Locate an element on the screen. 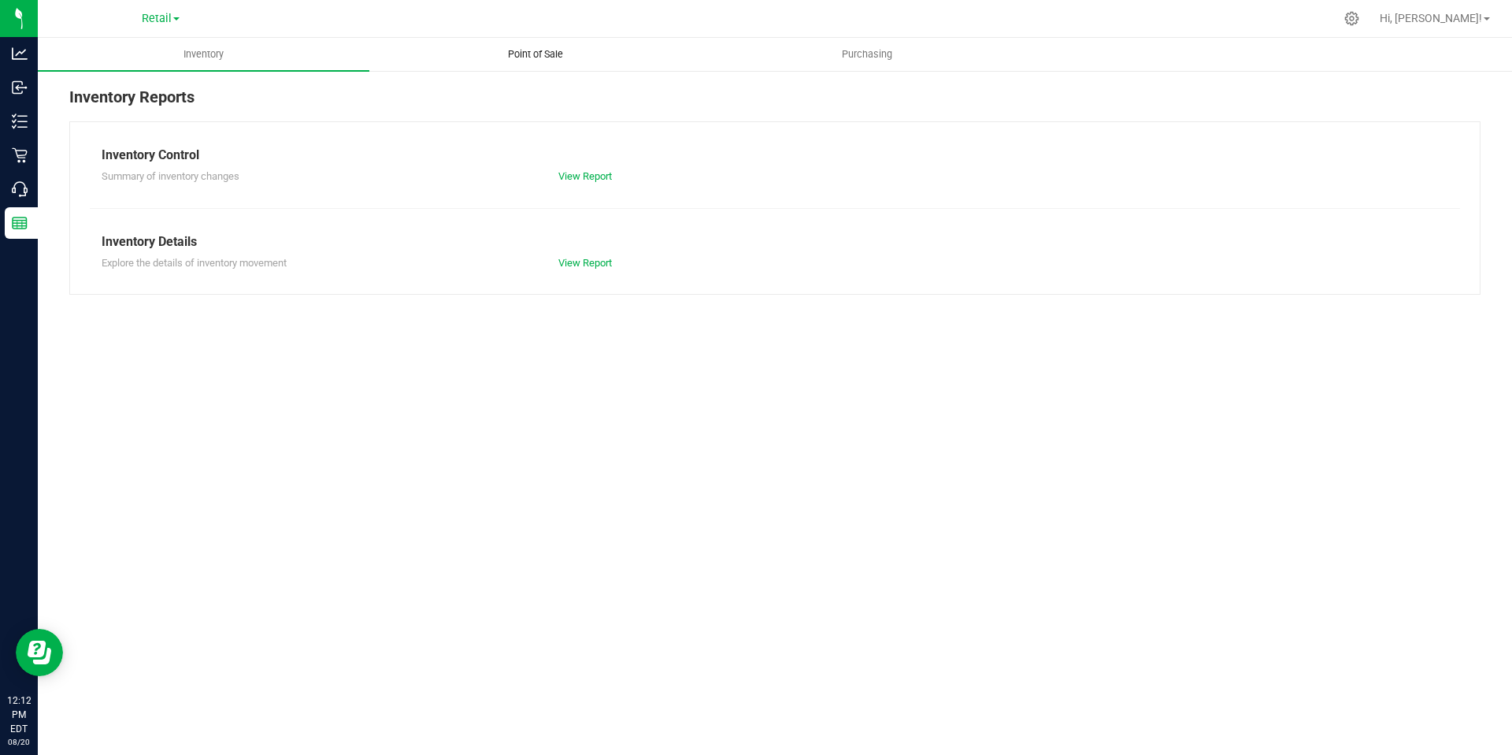 The width and height of the screenshot is (1512, 755). a: Purchasing is located at coordinates (866, 54).